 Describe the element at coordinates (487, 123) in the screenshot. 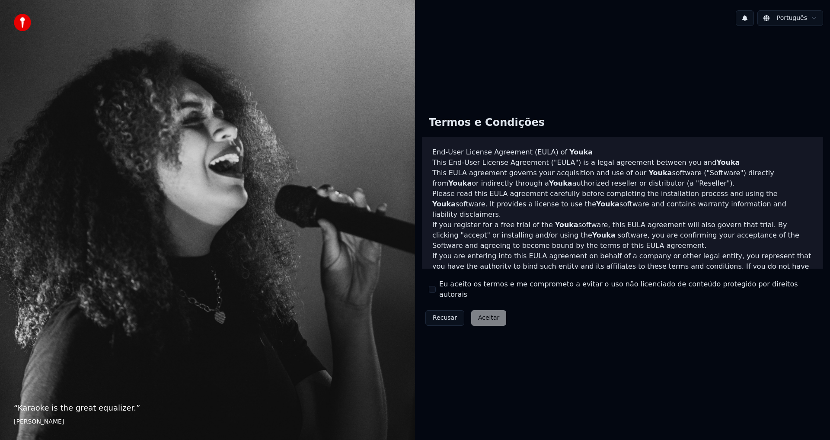

I see `div: Termos e Condições` at that location.